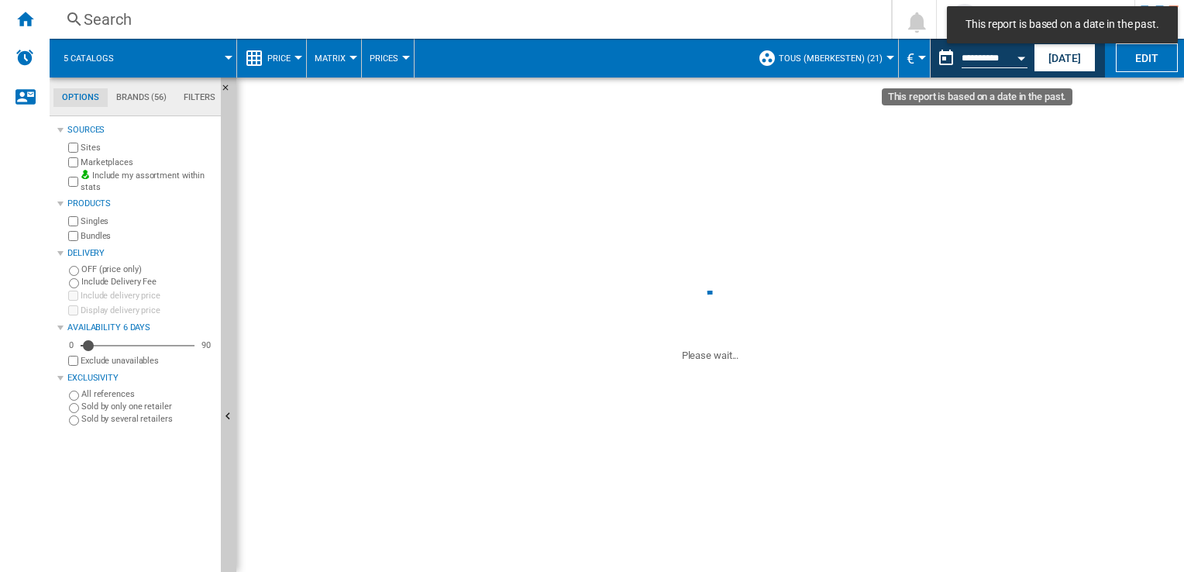 Image resolution: width=1184 pixels, height=572 pixels. What do you see at coordinates (334, 58) in the screenshot?
I see `div: Matrix` at bounding box center [334, 58].